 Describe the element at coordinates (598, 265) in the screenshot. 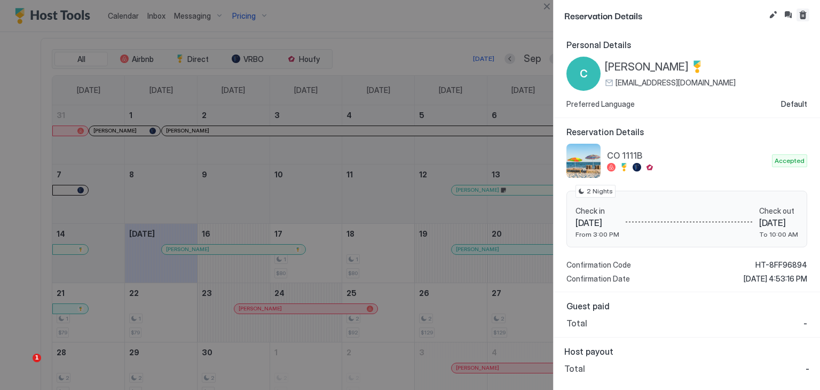

I see `span: Confirmation Code` at that location.